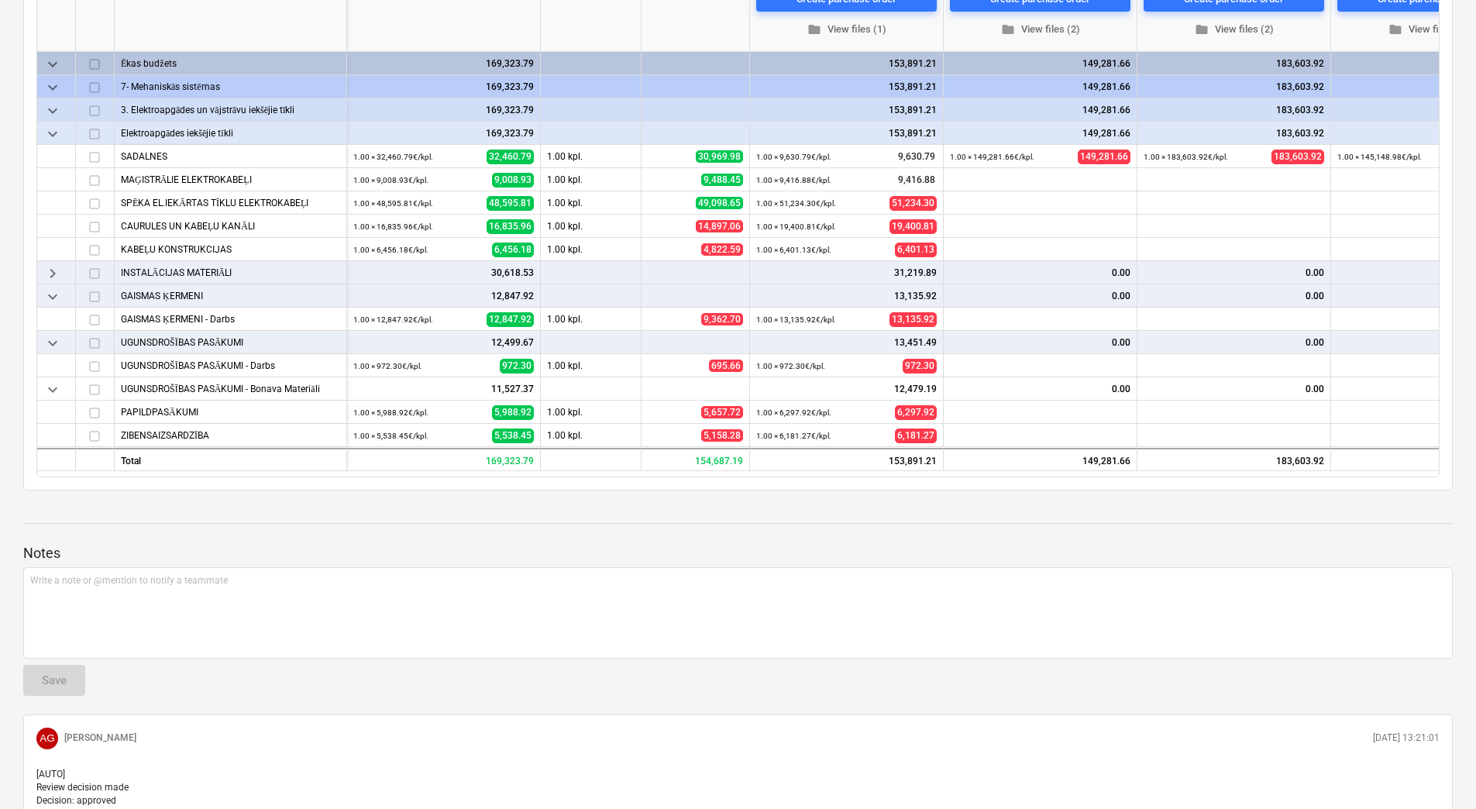 This screenshot has height=809, width=1476. Describe the element at coordinates (846, 343) in the screenshot. I see `div: 13,451.49` at that location.